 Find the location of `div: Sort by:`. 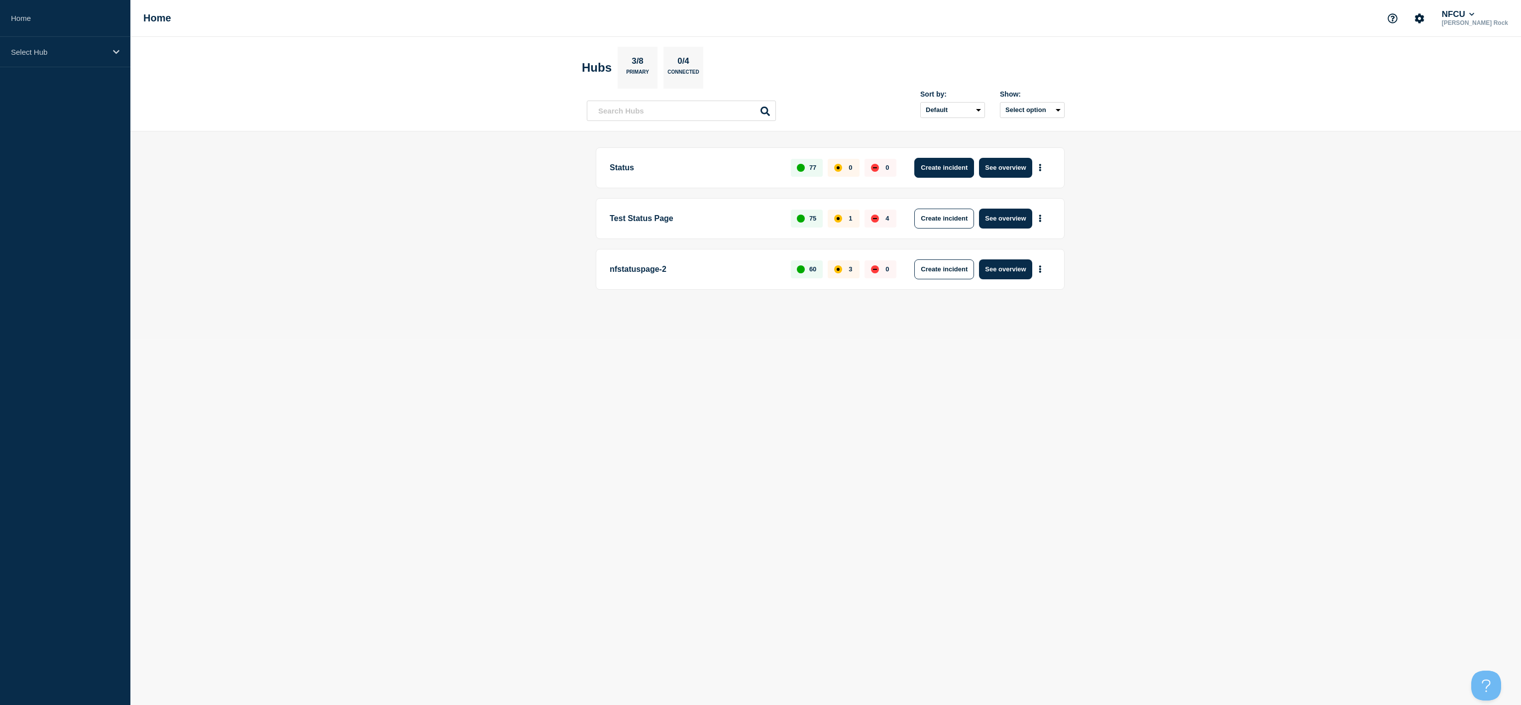

div: Sort by: is located at coordinates (953, 94).